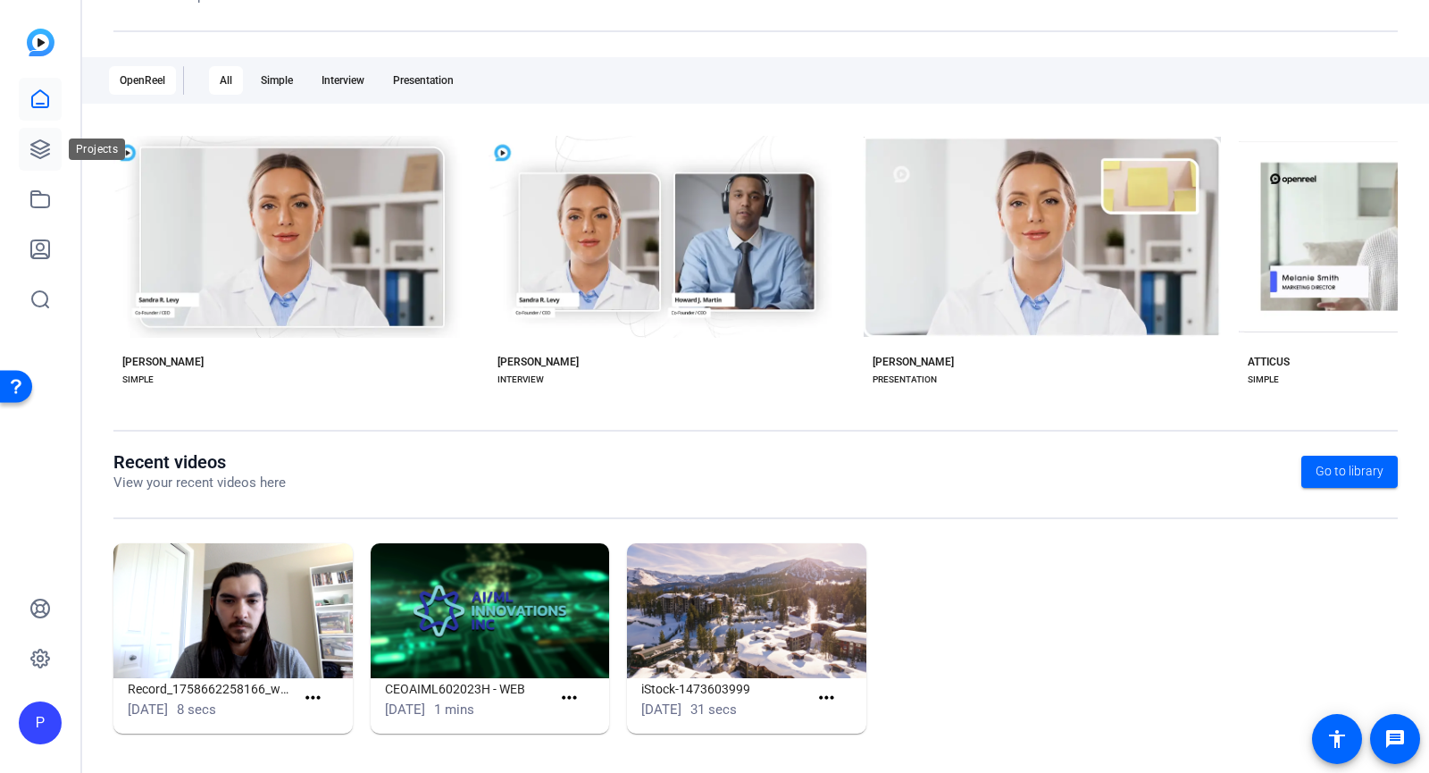  I want to click on div: Presentation, so click(423, 80).